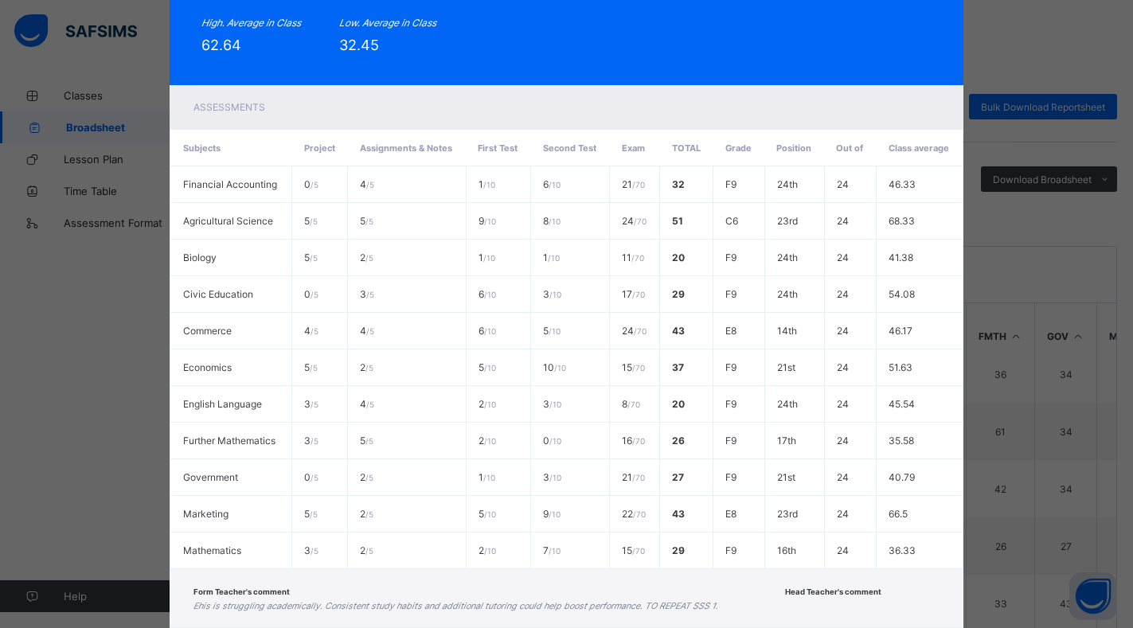  What do you see at coordinates (388, 22) in the screenshot?
I see `i: Low. Average in Class` at bounding box center [388, 22].